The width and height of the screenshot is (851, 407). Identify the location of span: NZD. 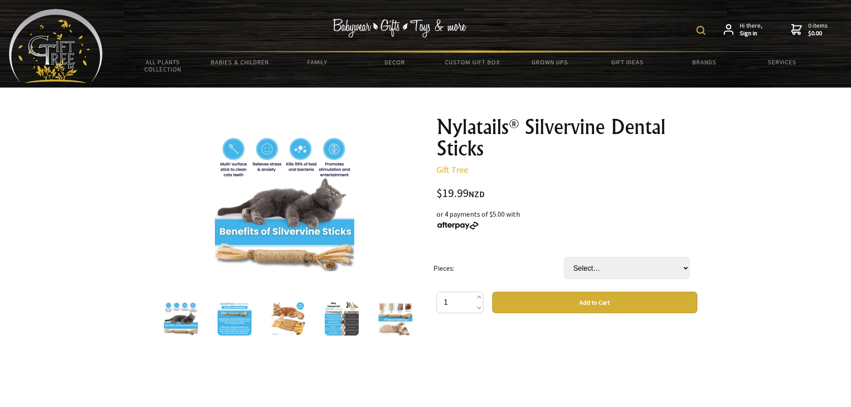
(476, 194).